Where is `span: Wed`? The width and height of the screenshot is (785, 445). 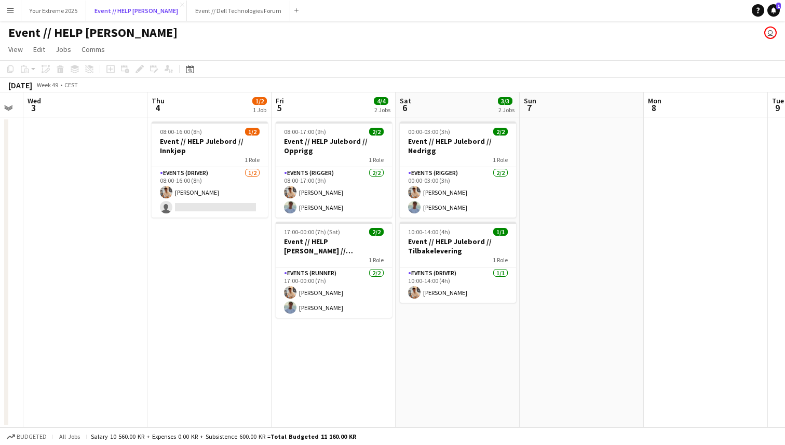 span: Wed is located at coordinates (34, 101).